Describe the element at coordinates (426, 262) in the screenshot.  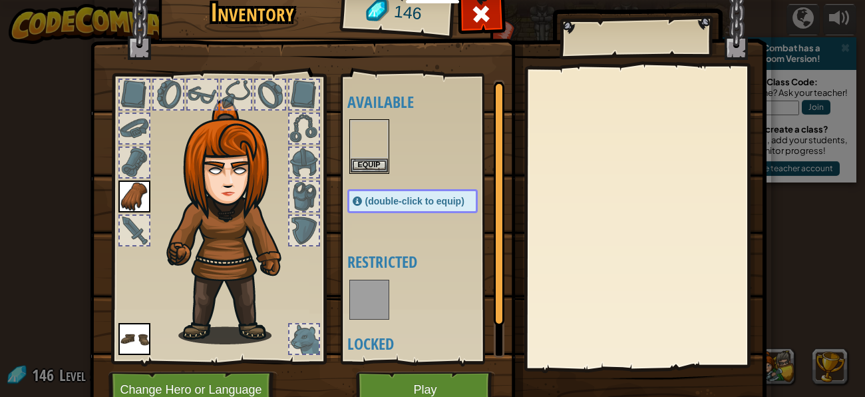
I see `h4: Restricted` at that location.